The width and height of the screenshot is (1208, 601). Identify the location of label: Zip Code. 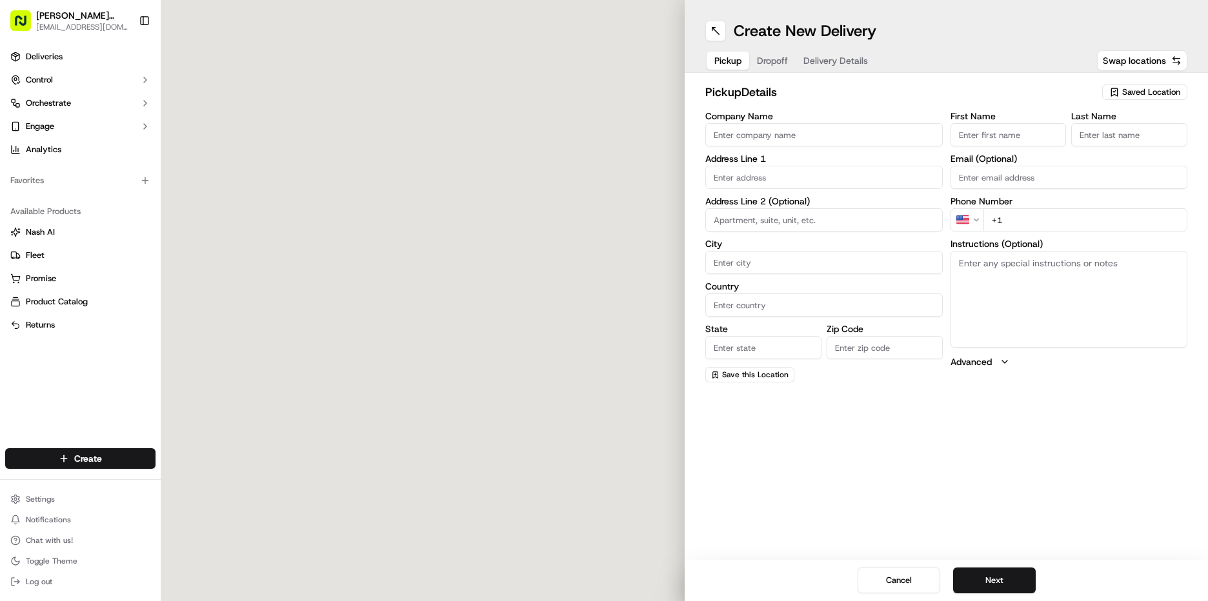
(885, 329).